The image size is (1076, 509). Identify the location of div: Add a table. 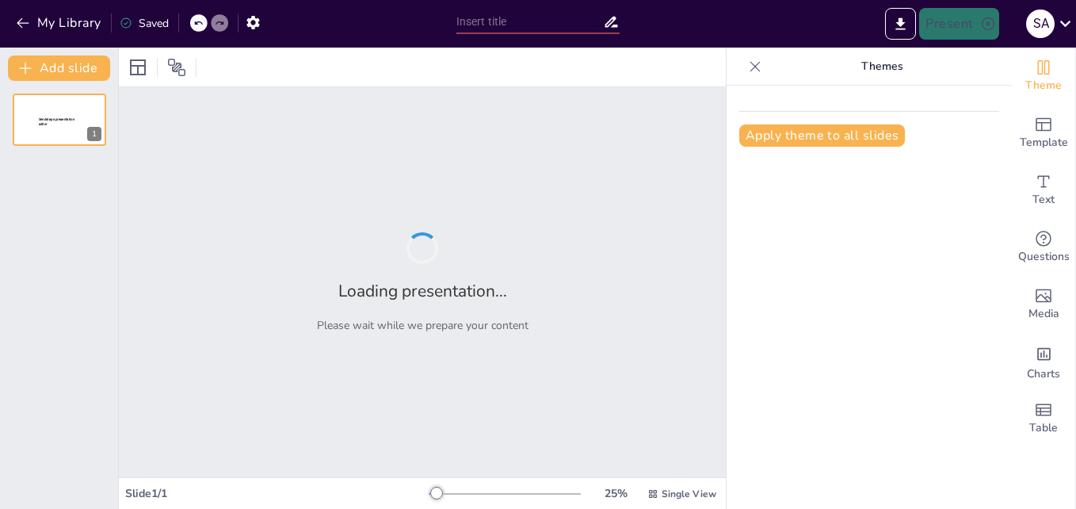
(1044, 418).